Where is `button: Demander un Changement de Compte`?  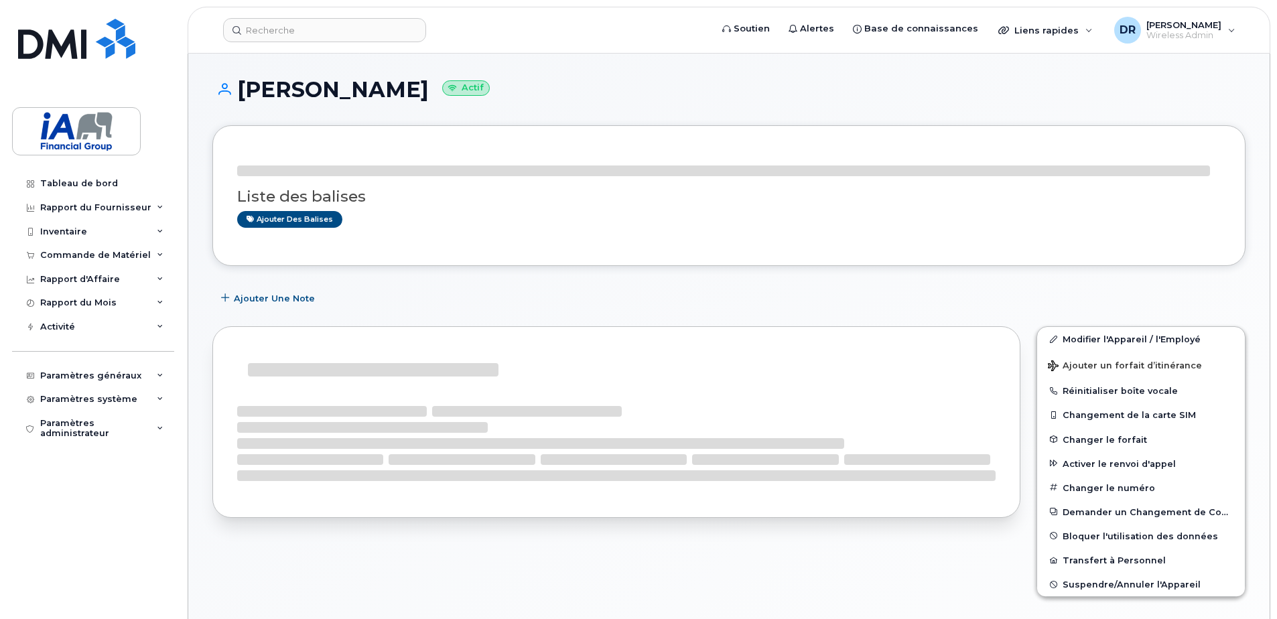 button: Demander un Changement de Compte is located at coordinates (1141, 512).